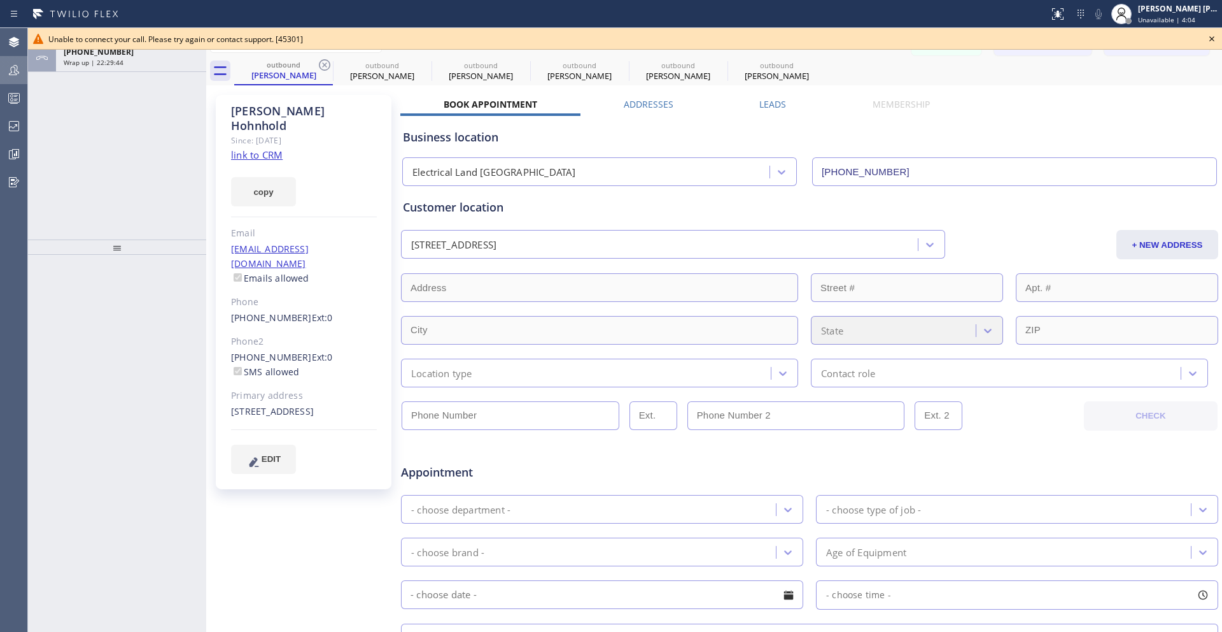 The height and width of the screenshot is (632, 1222). What do you see at coordinates (271, 458) in the screenshot?
I see `span: EDIT` at bounding box center [271, 458].